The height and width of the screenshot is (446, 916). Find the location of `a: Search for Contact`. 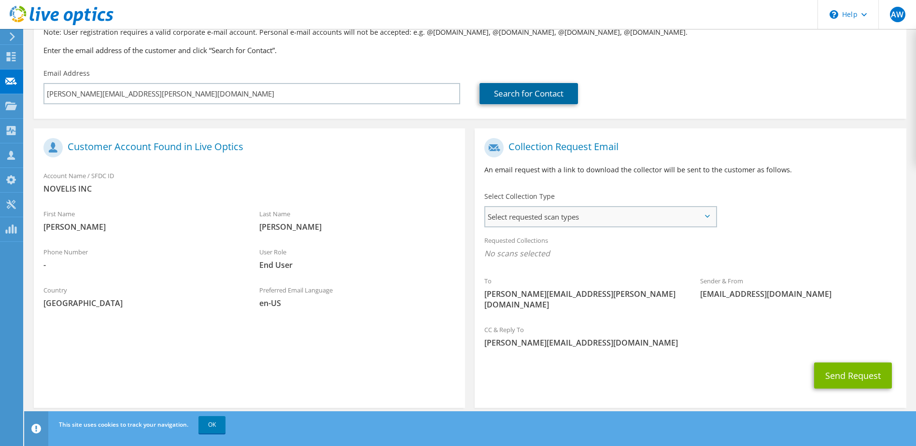

a: Search for Contact is located at coordinates (529, 94).